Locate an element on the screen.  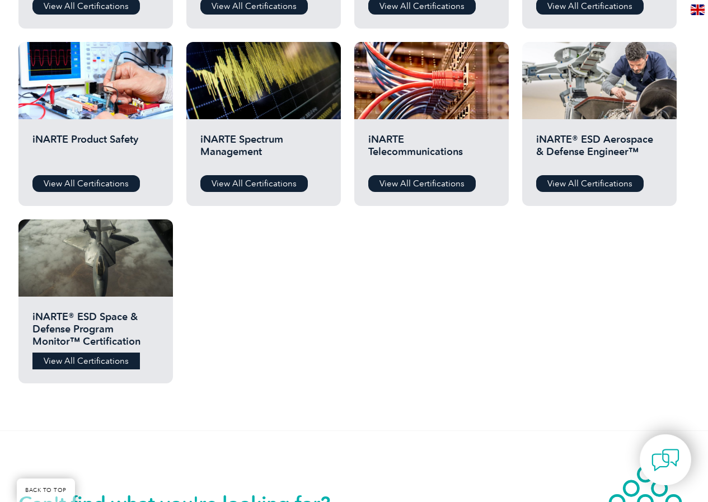
h2: iNARTE Telecommunications is located at coordinates (432, 150).